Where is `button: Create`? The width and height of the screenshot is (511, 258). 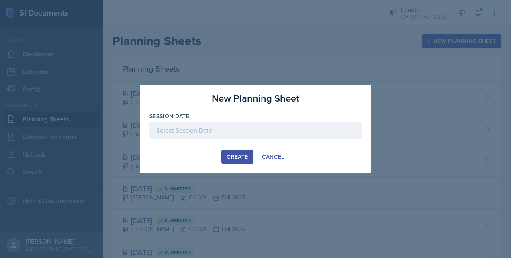
button: Create is located at coordinates (237, 157).